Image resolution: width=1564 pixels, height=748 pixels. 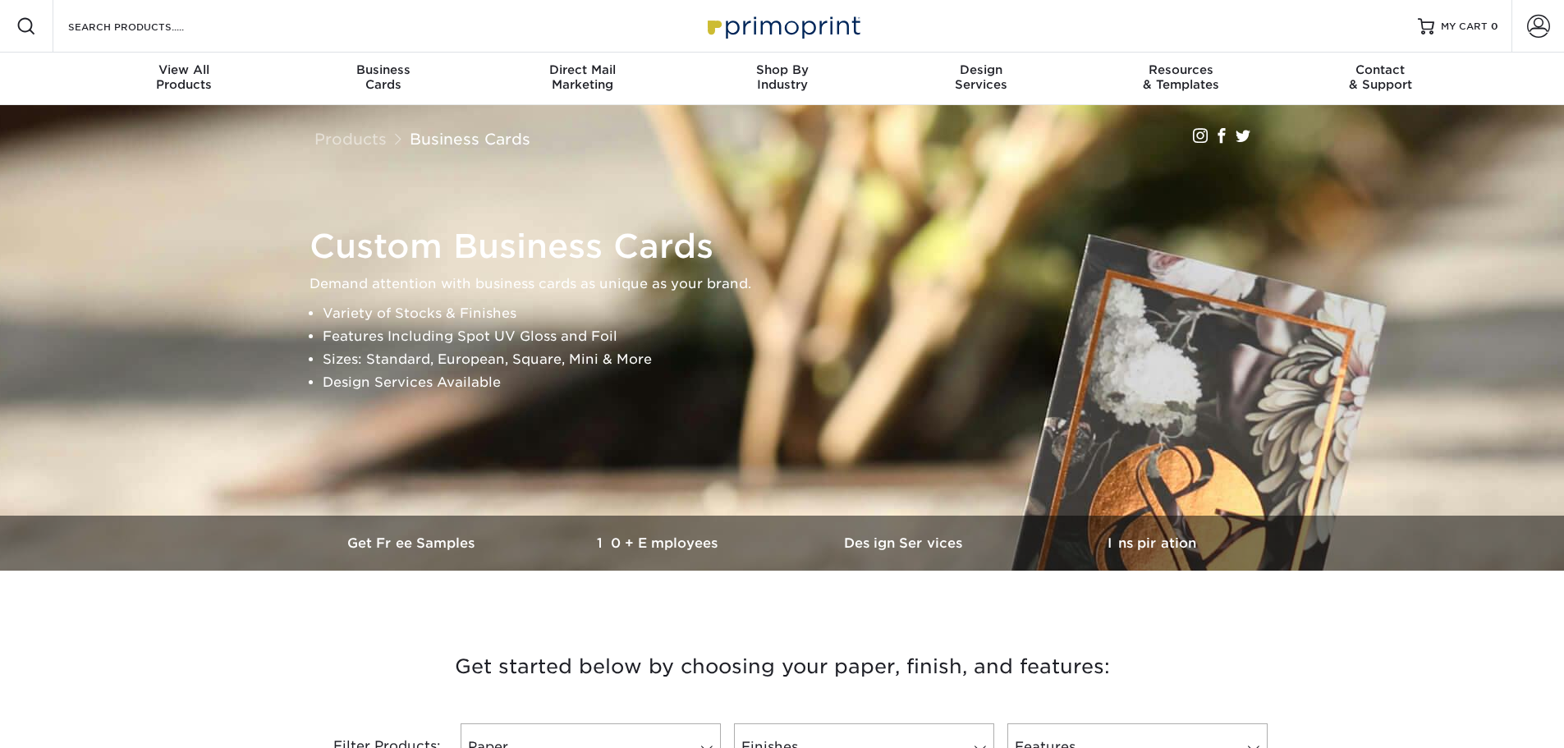 What do you see at coordinates (782, 77) in the screenshot?
I see `div: Industry` at bounding box center [782, 77].